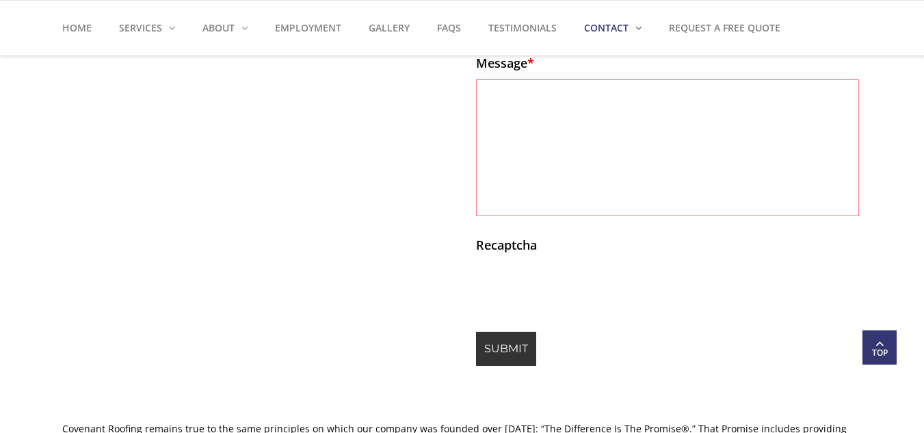  I want to click on strong: Home, so click(77, 27).